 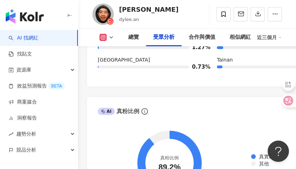 I want to click on span: dylee.an, so click(x=129, y=19).